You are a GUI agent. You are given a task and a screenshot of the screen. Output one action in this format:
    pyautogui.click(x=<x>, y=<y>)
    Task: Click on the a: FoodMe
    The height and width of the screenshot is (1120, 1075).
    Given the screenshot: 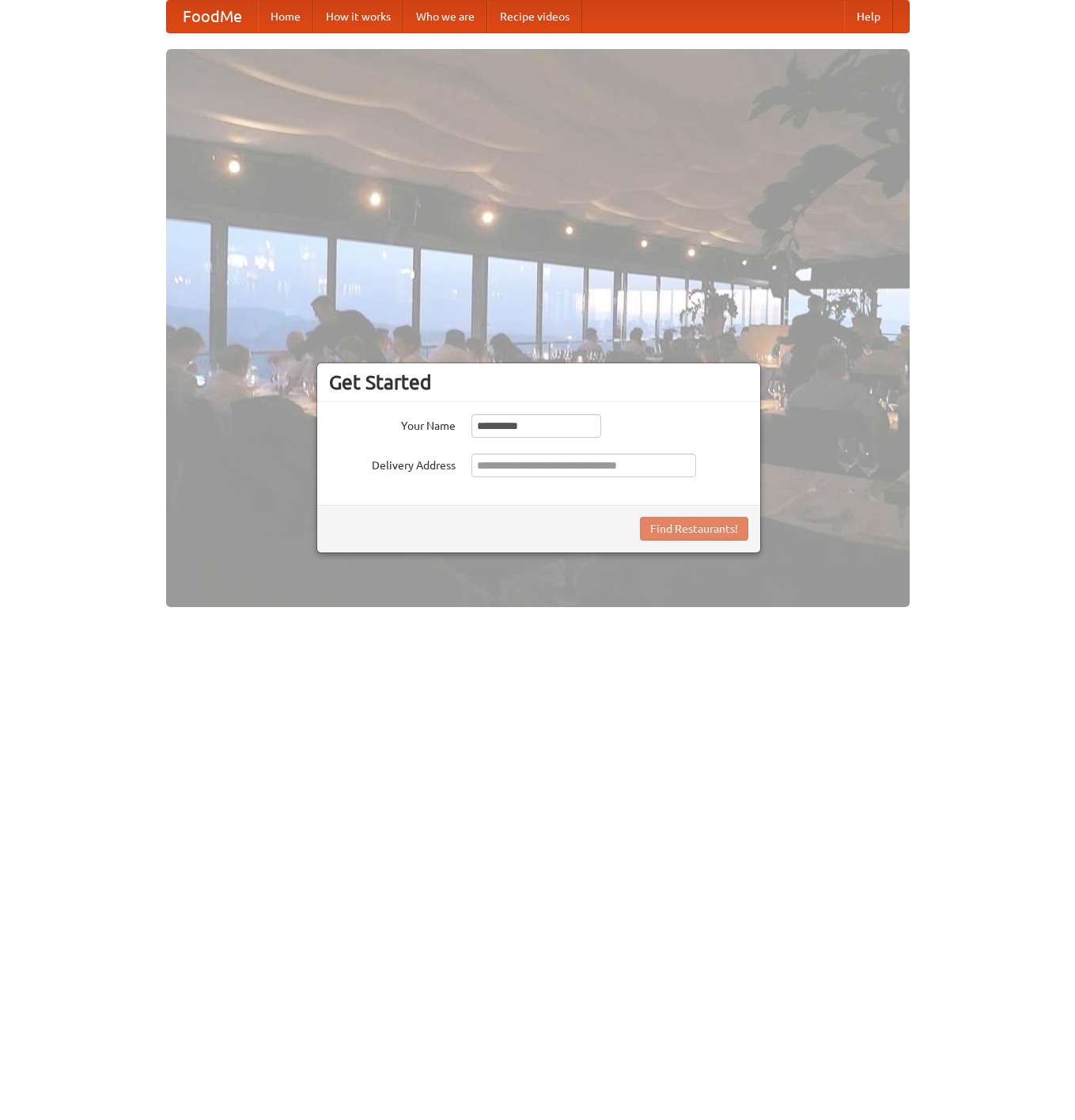 What is the action you would take?
    pyautogui.click(x=213, y=17)
    